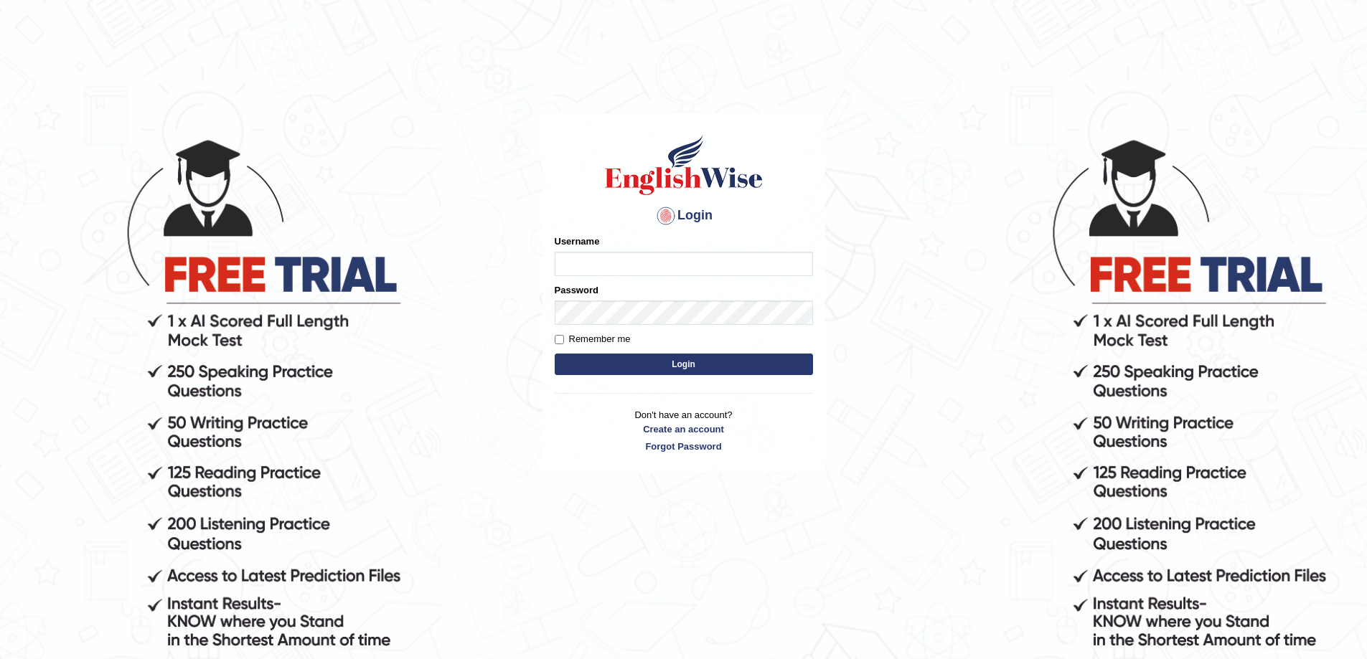  I want to click on label: Remember me, so click(593, 339).